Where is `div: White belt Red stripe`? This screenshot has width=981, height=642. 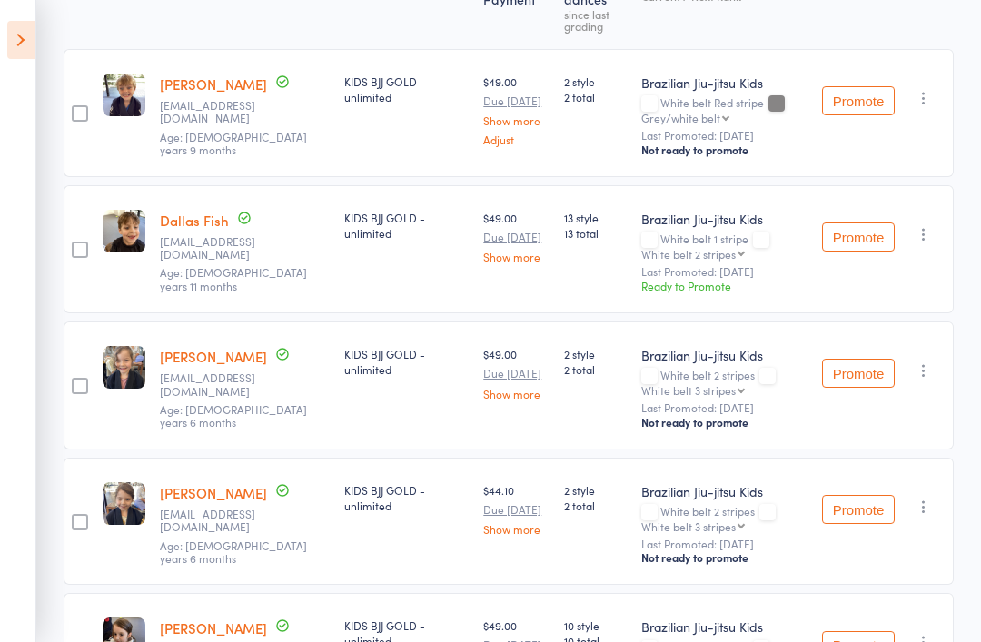
div: White belt Red stripe is located at coordinates (724, 110).